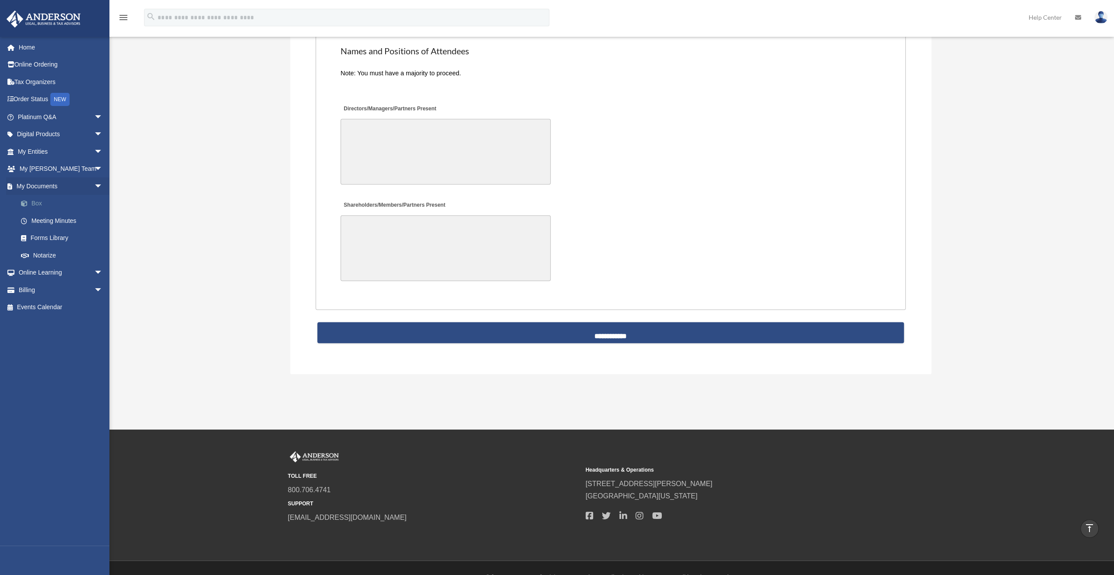 The image size is (1114, 575). Describe the element at coordinates (1089, 528) in the screenshot. I see `a: vertical_align_top` at that location.